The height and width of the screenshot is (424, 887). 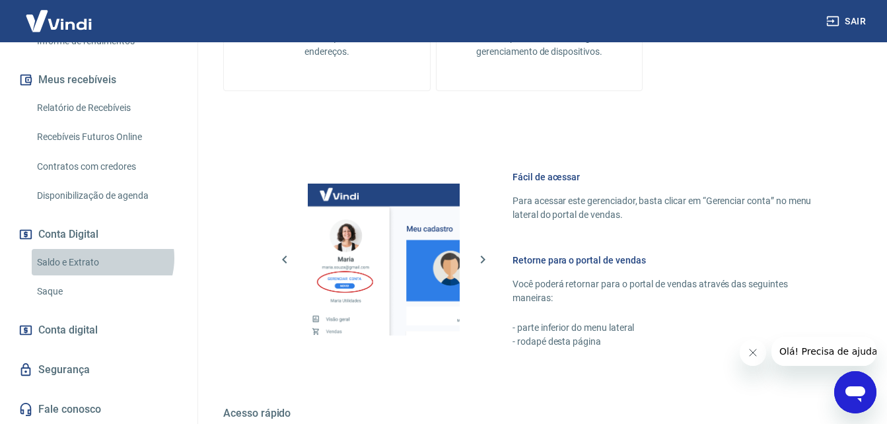 What do you see at coordinates (668, 342) in the screenshot?
I see `p: - rodapé desta página` at bounding box center [668, 342].